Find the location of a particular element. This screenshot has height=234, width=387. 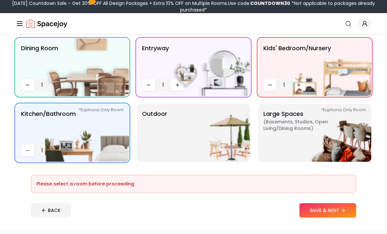

button: BACK is located at coordinates (51, 210).